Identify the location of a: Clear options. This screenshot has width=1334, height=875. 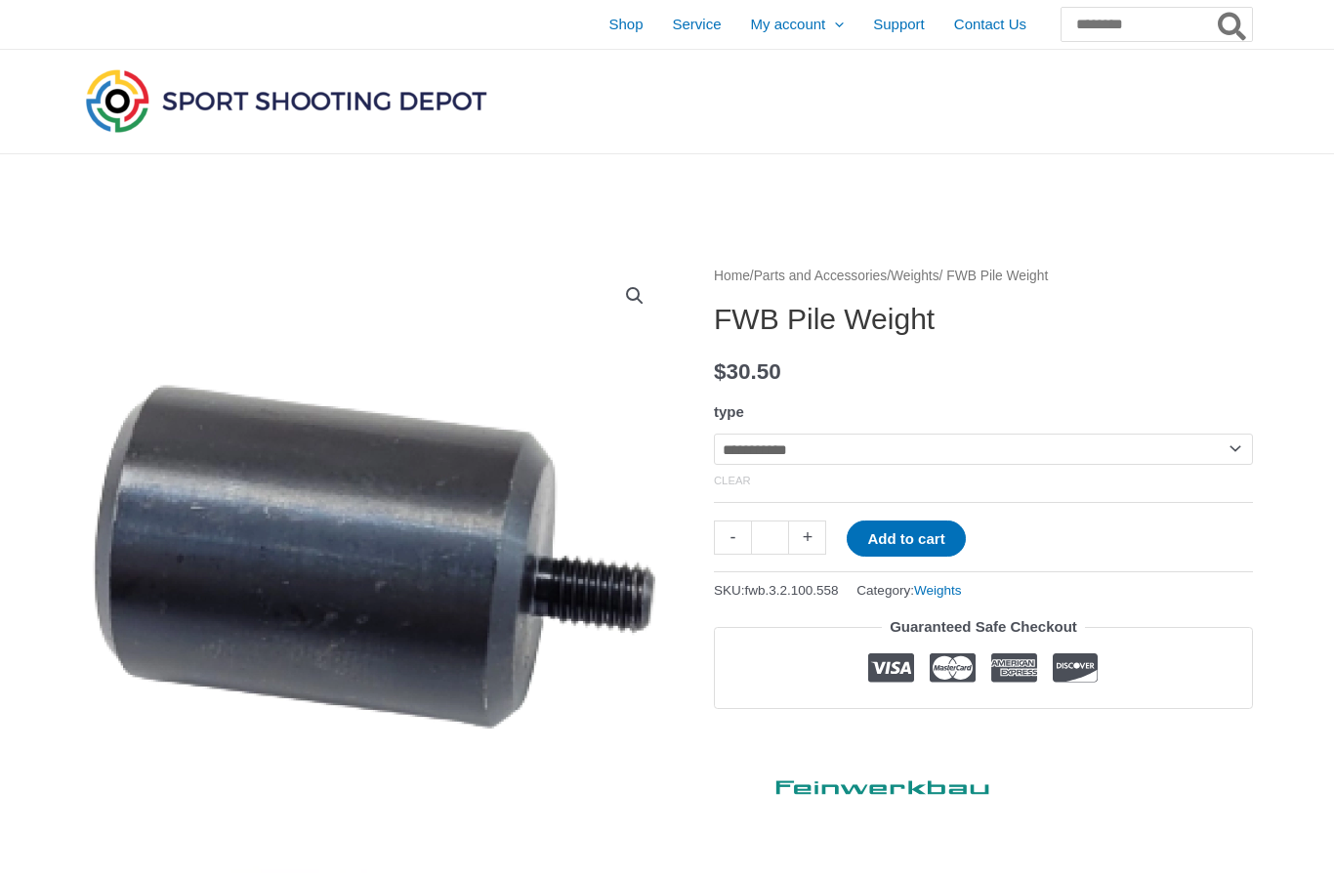
(732, 480).